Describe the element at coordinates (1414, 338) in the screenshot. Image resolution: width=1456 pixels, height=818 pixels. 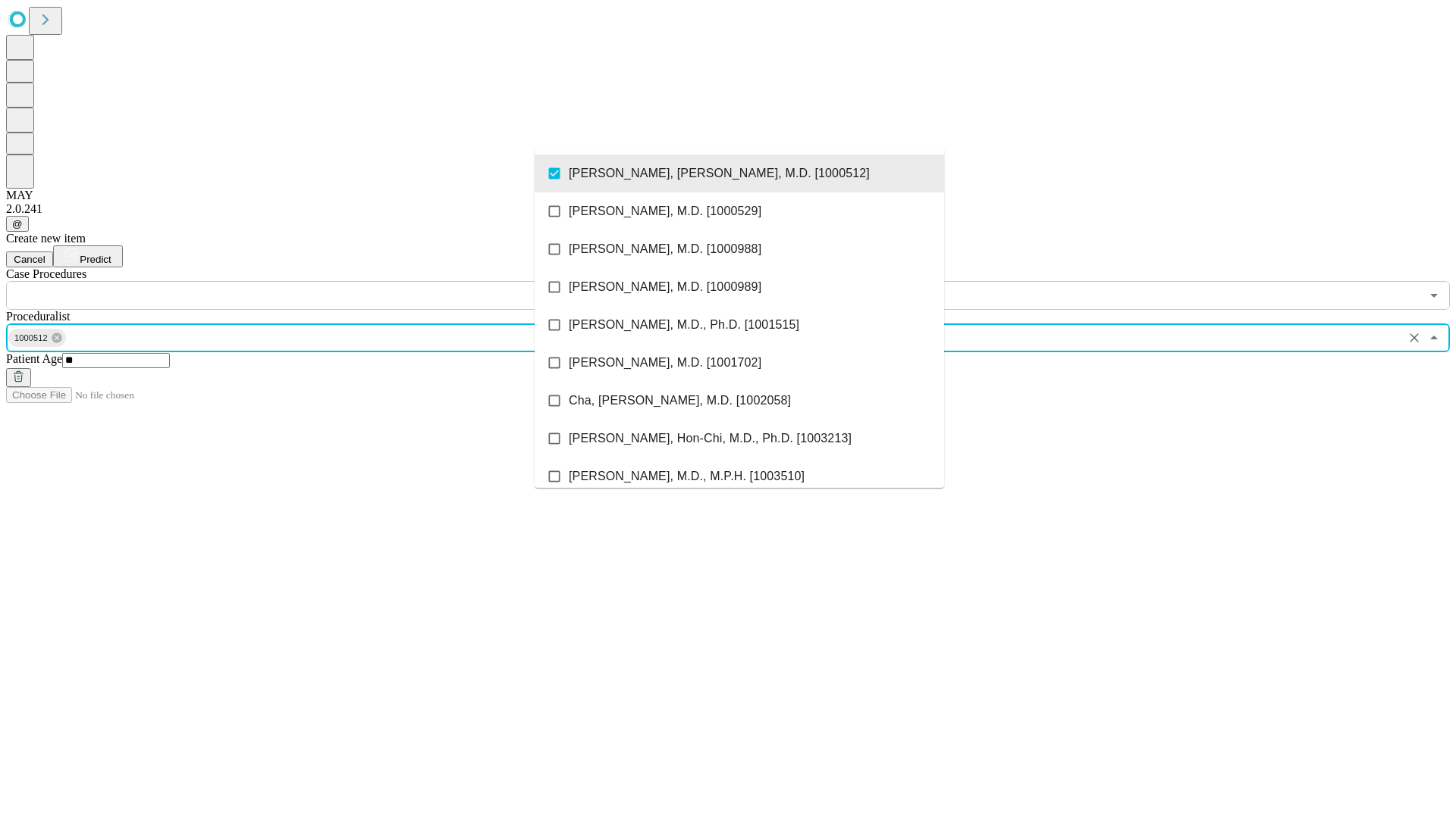
I see `button: Clear` at that location.